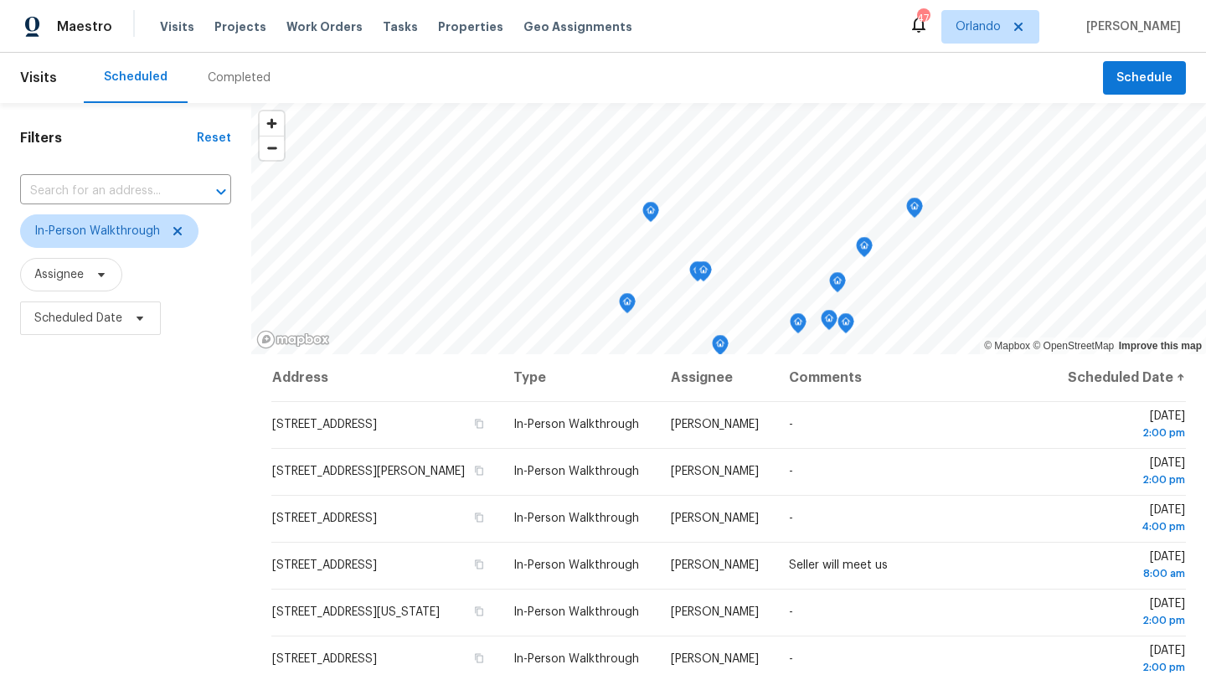 The height and width of the screenshot is (680, 1206). Describe the element at coordinates (1124, 574) in the screenshot. I see `div: 8:00 am` at that location.